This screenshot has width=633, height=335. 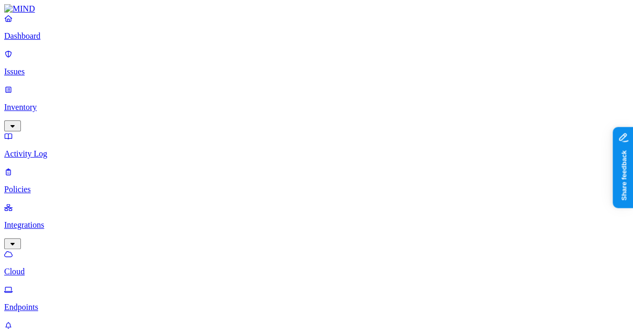 I want to click on a: Activity Log, so click(x=317, y=145).